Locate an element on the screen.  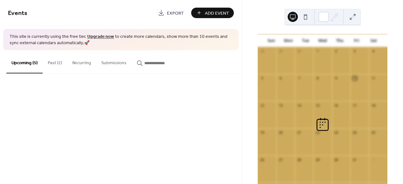
div: 31 is located at coordinates (354, 160).